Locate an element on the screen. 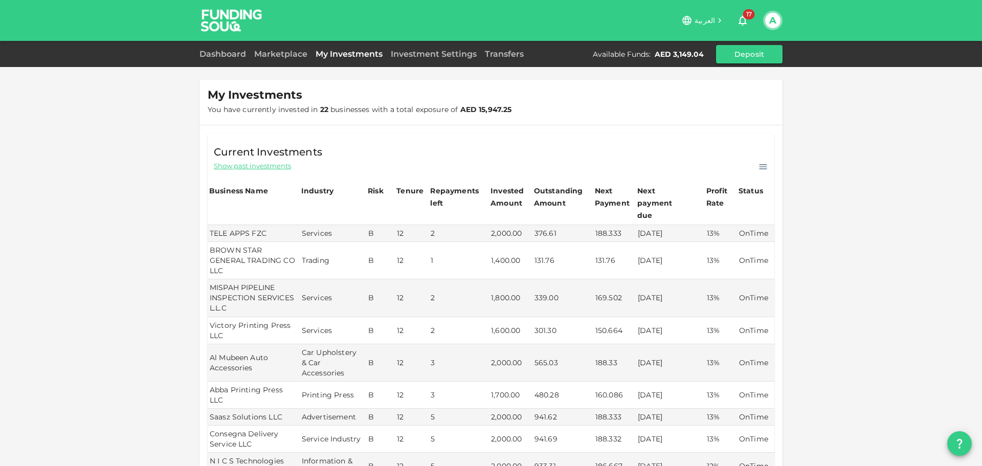 Image resolution: width=982 pixels, height=466 pixels. td: 376.61 is located at coordinates (563, 233).